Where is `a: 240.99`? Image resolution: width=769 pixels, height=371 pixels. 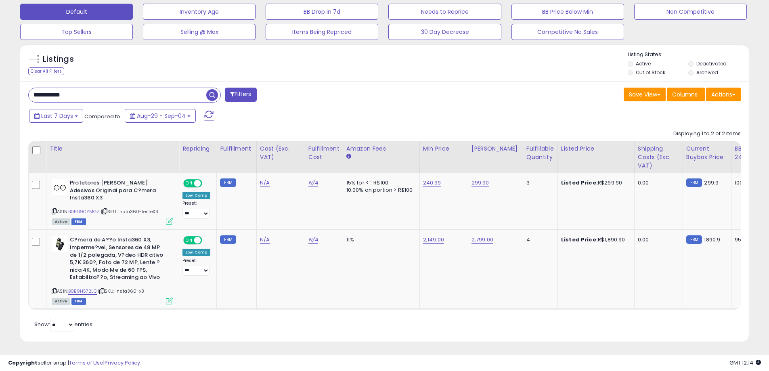
a: 240.99 is located at coordinates (432, 183).